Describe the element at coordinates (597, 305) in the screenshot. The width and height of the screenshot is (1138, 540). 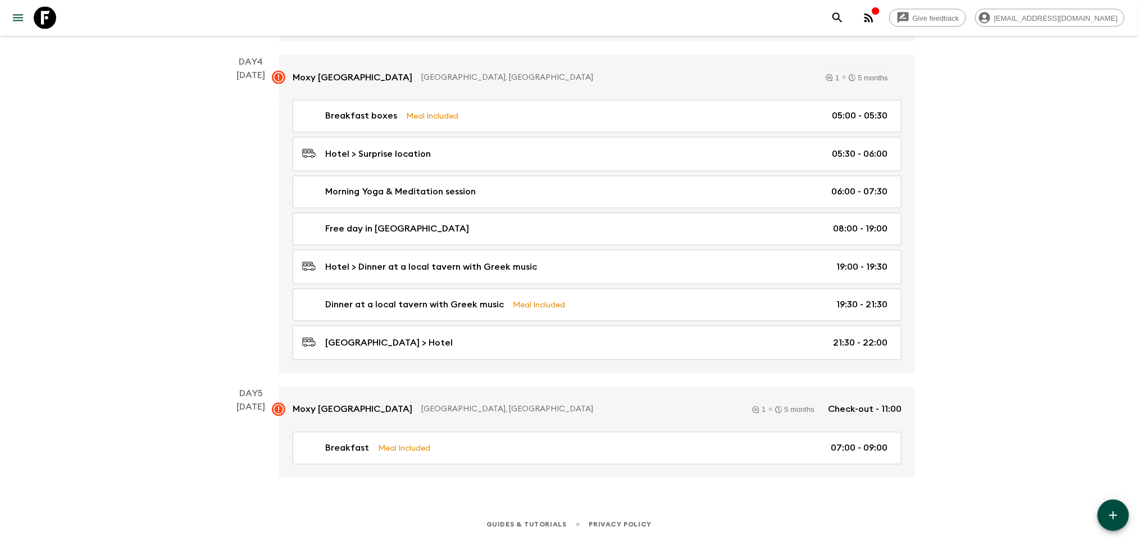
I see `a: Dinner at a local tavern with Greek musicMeal Included19:30 - 21:30` at that location.